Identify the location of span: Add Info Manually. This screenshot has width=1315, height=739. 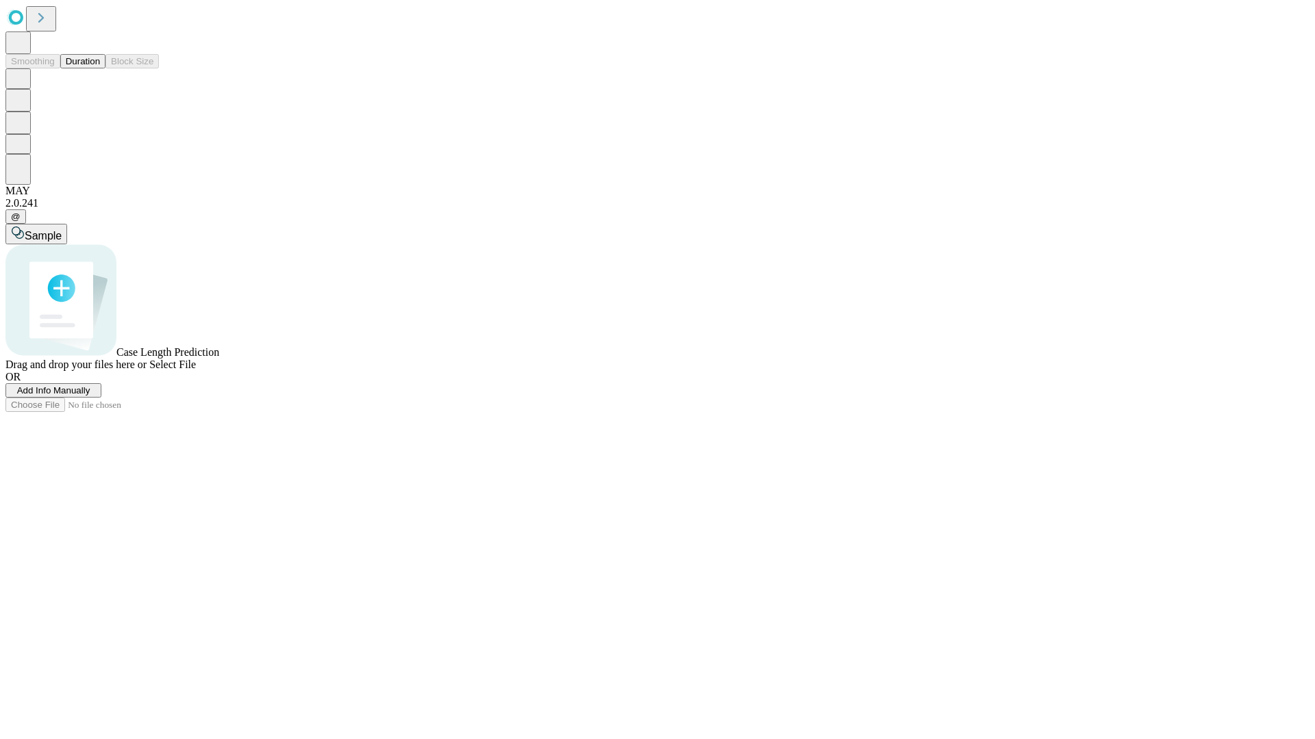
(53, 390).